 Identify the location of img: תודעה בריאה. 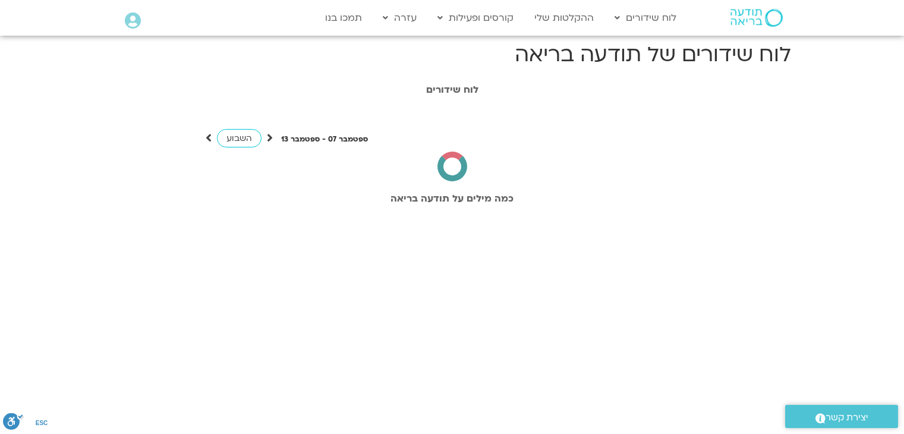
(756, 18).